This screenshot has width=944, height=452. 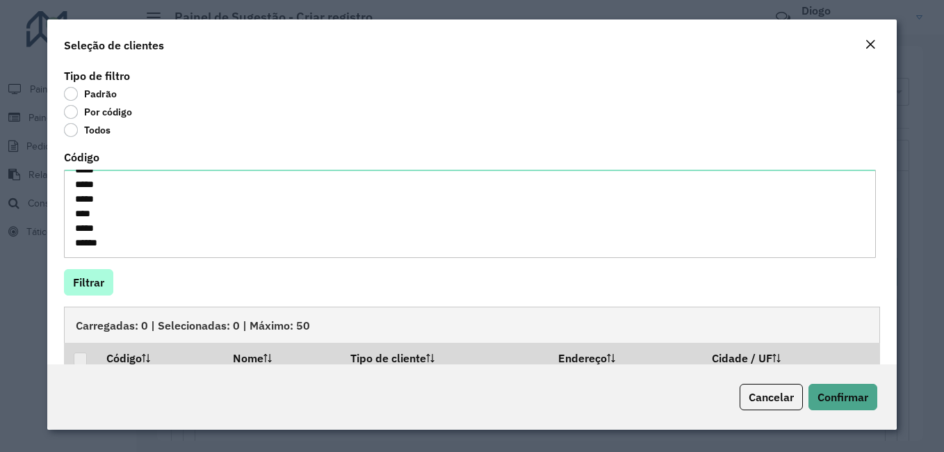 I want to click on label: Todos, so click(x=87, y=130).